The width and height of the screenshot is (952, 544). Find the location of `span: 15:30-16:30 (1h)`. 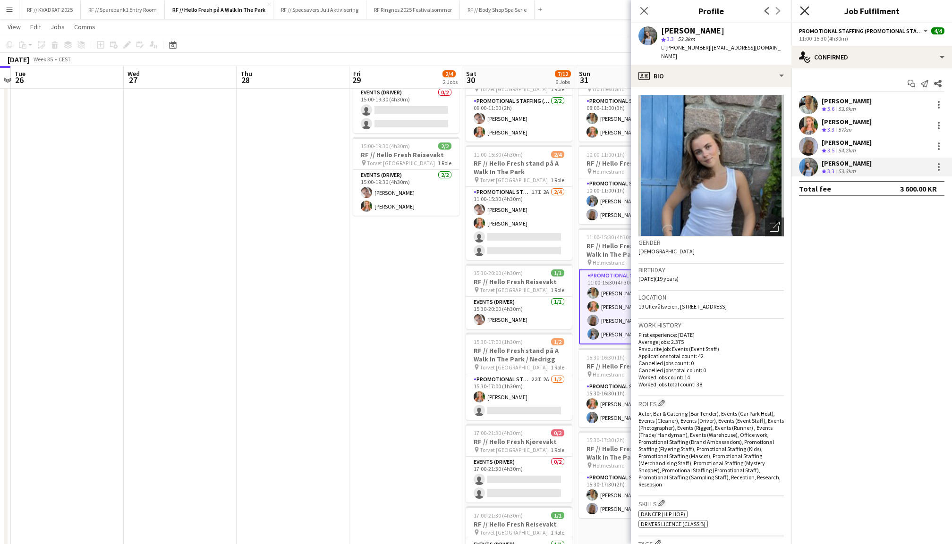

span: 15:30-16:30 (1h) is located at coordinates (605, 357).